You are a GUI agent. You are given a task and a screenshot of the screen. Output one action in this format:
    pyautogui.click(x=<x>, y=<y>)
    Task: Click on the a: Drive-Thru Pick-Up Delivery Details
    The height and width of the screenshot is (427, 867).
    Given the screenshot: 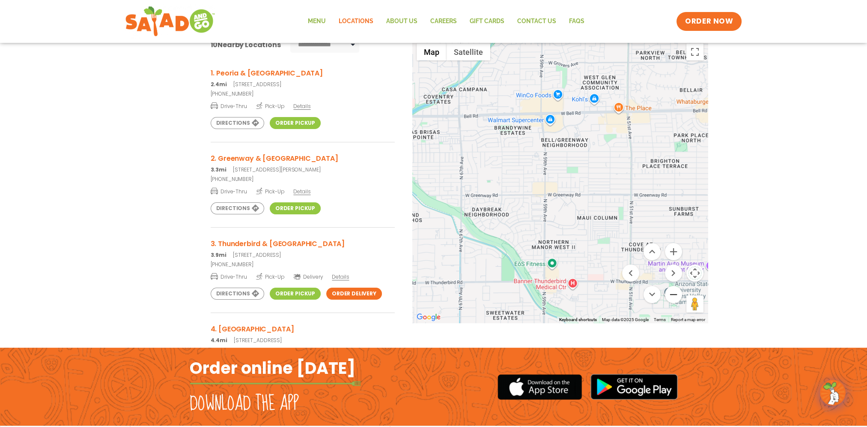 What is the action you would take?
    pyautogui.click(x=303, y=275)
    